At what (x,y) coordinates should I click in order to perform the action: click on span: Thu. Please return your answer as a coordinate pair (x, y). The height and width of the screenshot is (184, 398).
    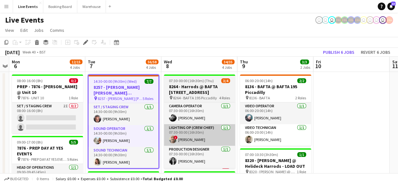
    Looking at the image, I should click on (244, 62).